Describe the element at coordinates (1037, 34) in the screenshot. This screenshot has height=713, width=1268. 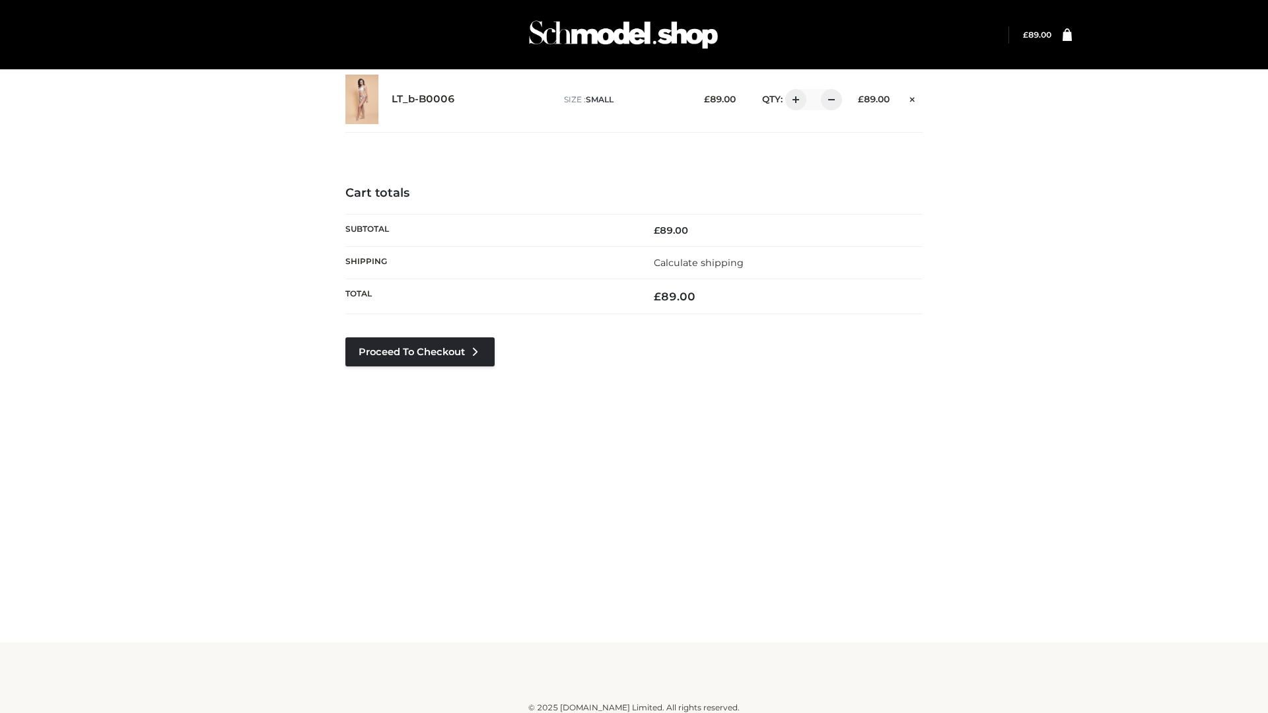
I see `a: £89.00` at that location.